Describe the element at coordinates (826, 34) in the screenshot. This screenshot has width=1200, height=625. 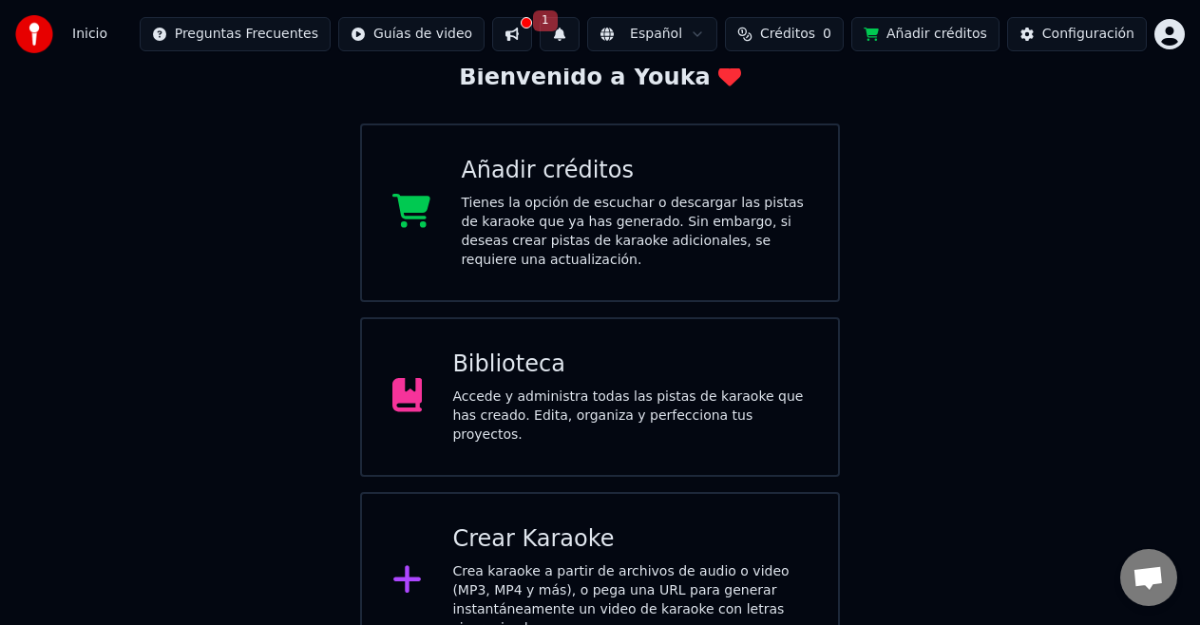
I see `span: 0` at that location.